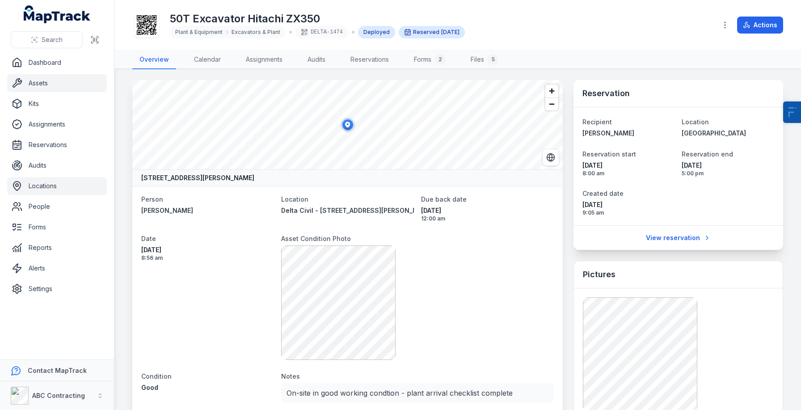 The image size is (801, 410). I want to click on span: Good, so click(150, 387).